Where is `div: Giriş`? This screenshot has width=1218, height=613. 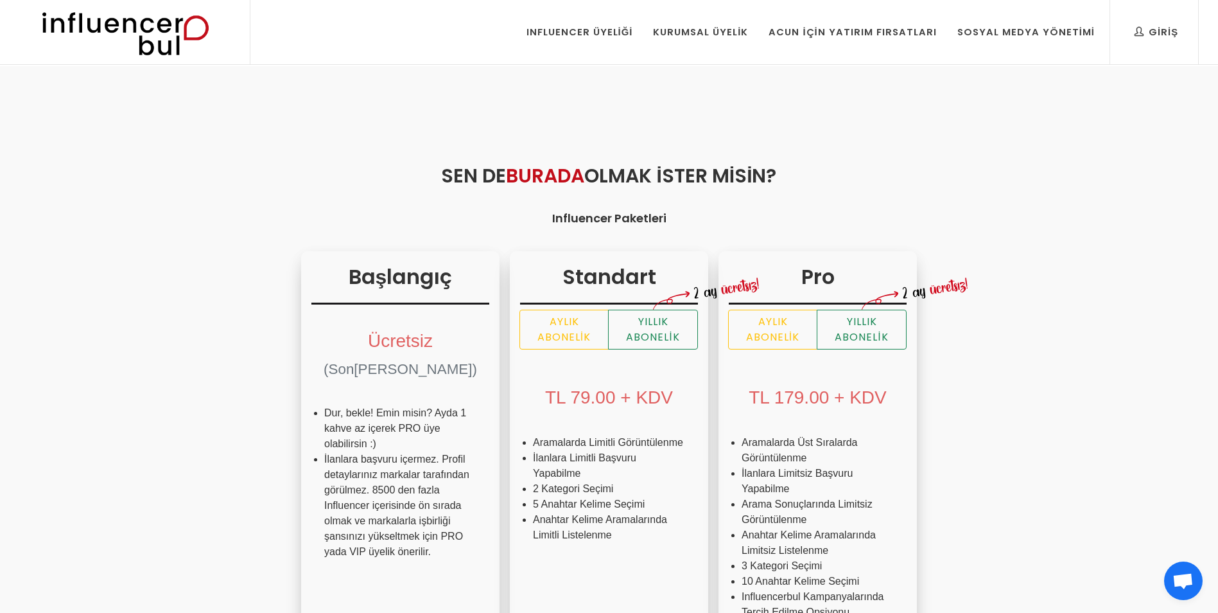
div: Giriş is located at coordinates (1157, 32).